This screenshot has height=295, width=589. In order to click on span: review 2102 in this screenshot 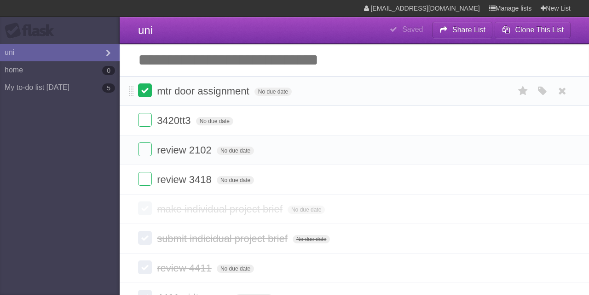, I will do `click(185, 150)`.